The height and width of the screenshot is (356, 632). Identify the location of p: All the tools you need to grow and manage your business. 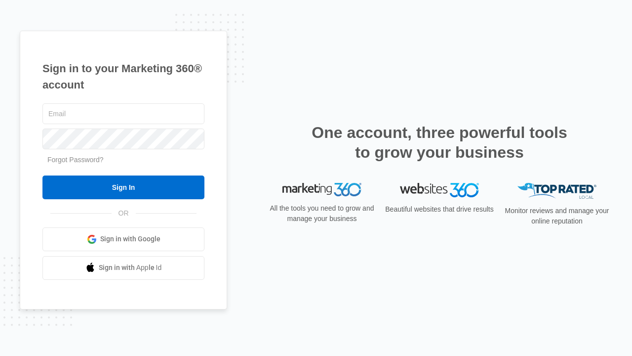
(322, 213).